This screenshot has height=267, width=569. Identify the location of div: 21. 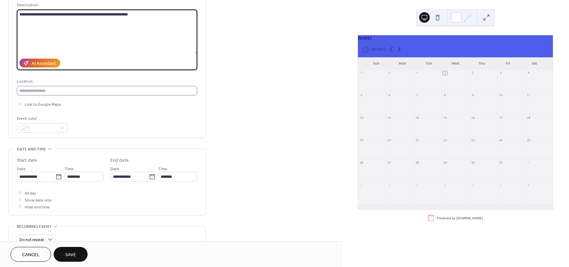
(417, 140).